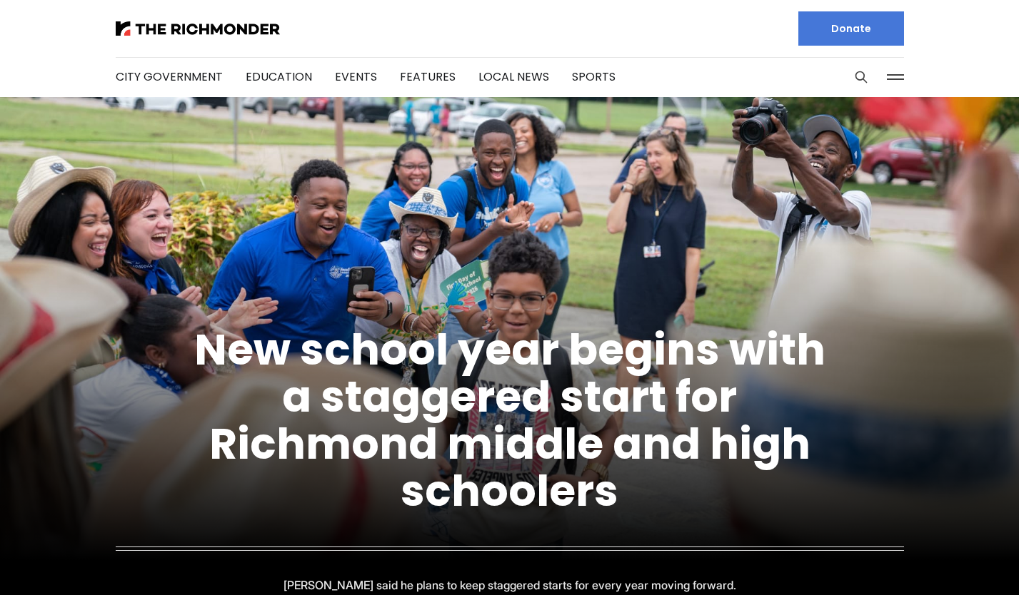 The image size is (1019, 595). Describe the element at coordinates (428, 76) in the screenshot. I see `a: Features` at that location.